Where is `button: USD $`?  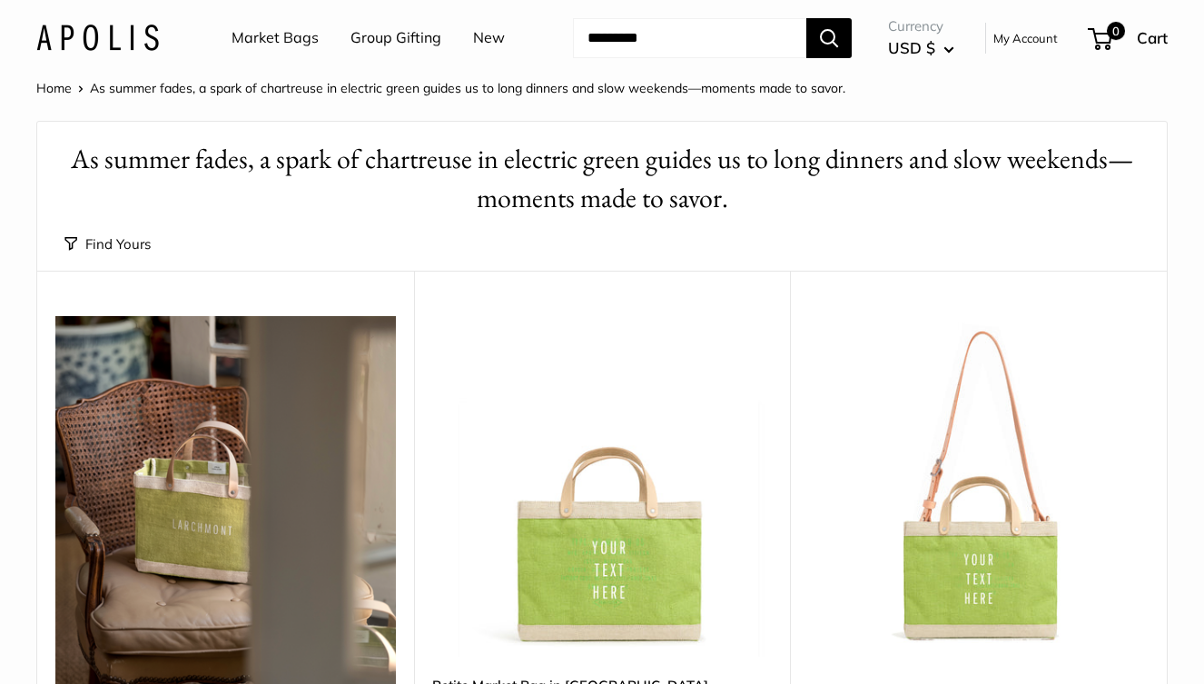
button: USD $ is located at coordinates (921, 48).